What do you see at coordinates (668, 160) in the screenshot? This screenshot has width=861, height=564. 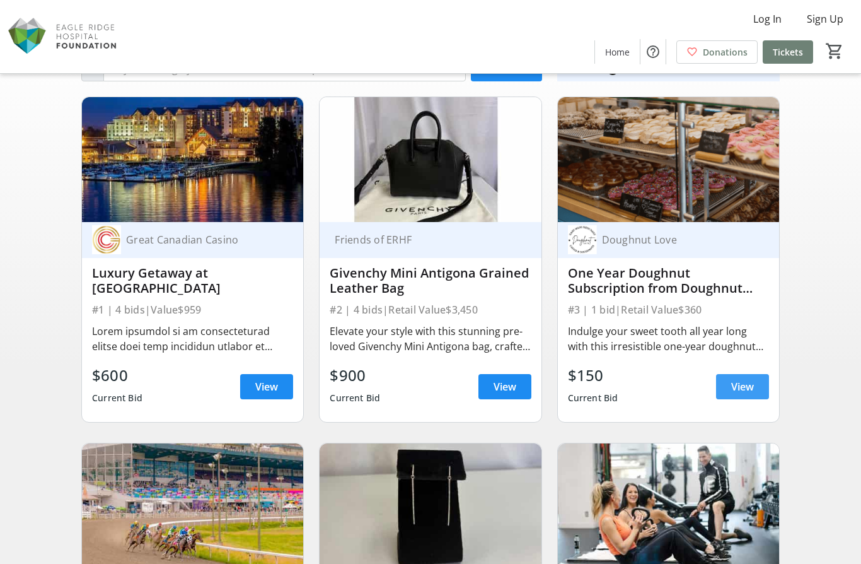 I see `img: One Year Doughnut Subscription from Doughnut Love` at bounding box center [668, 160].